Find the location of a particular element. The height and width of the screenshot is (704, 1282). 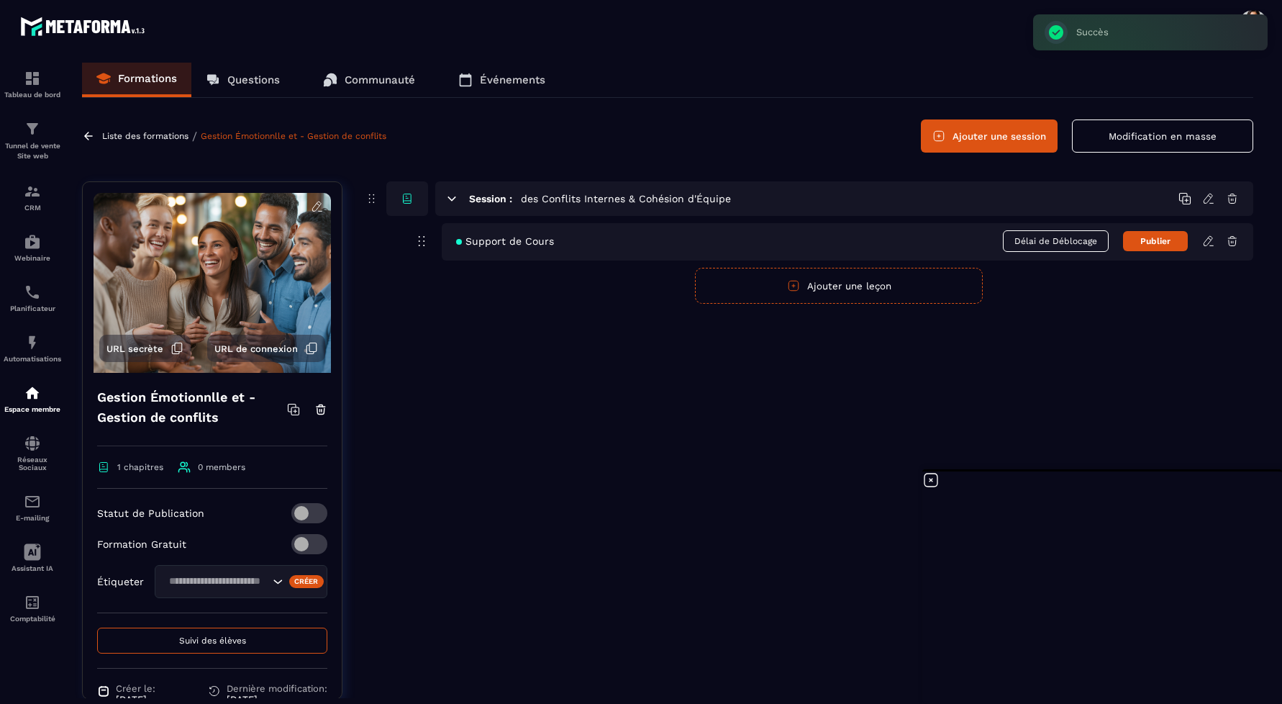

p: Communauté is located at coordinates (380, 80).